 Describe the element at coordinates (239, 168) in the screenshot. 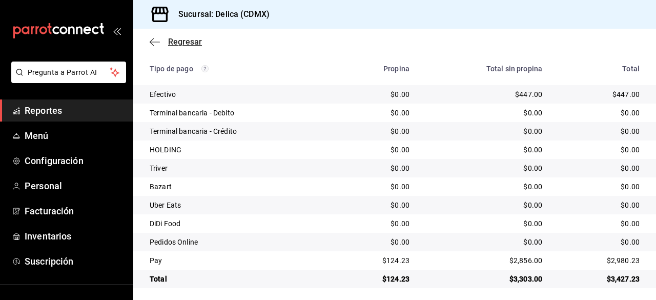

I see `div: Triver` at that location.